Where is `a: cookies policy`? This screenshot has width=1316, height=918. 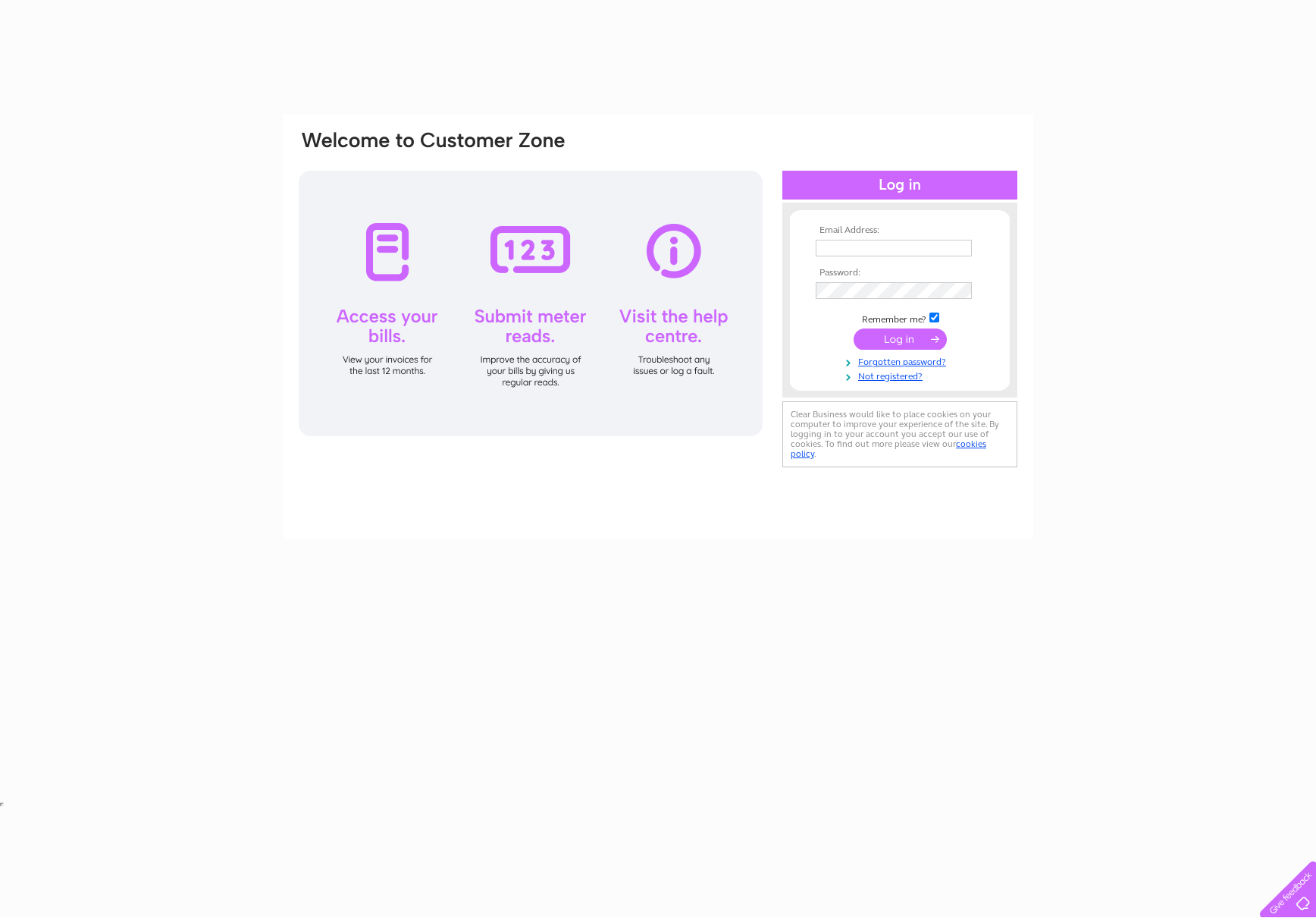
a: cookies policy is located at coordinates (888, 448).